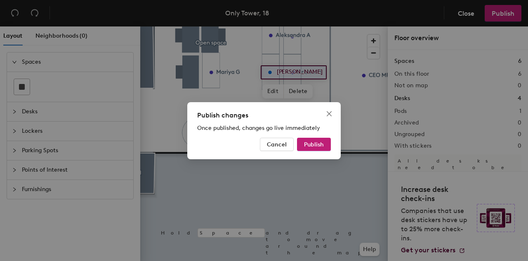 Image resolution: width=528 pixels, height=261 pixels. I want to click on span: Cancel, so click(277, 144).